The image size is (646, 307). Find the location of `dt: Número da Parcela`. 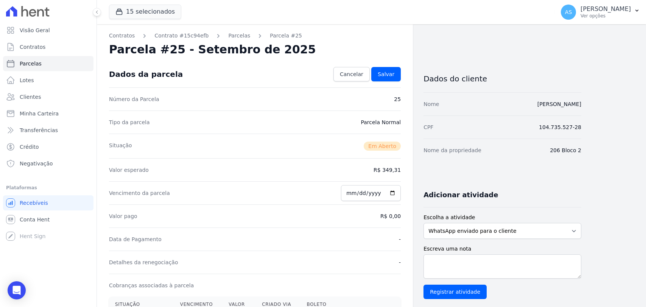

dt: Número da Parcela is located at coordinates (134, 99).